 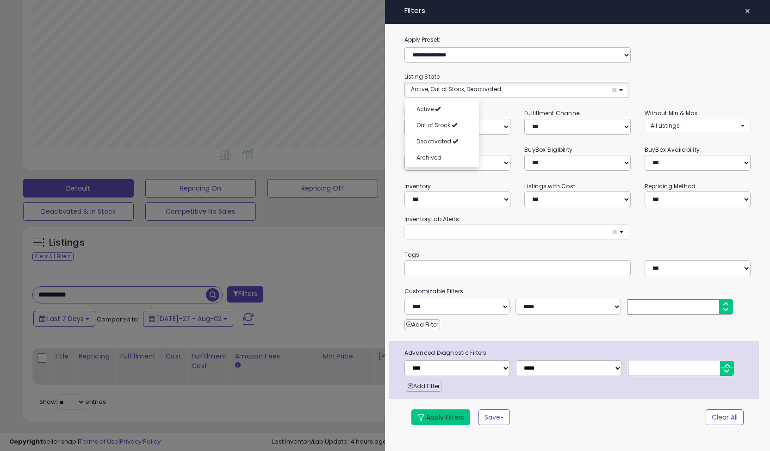 What do you see at coordinates (418, 186) in the screenshot?
I see `small: Inventory` at bounding box center [418, 186].